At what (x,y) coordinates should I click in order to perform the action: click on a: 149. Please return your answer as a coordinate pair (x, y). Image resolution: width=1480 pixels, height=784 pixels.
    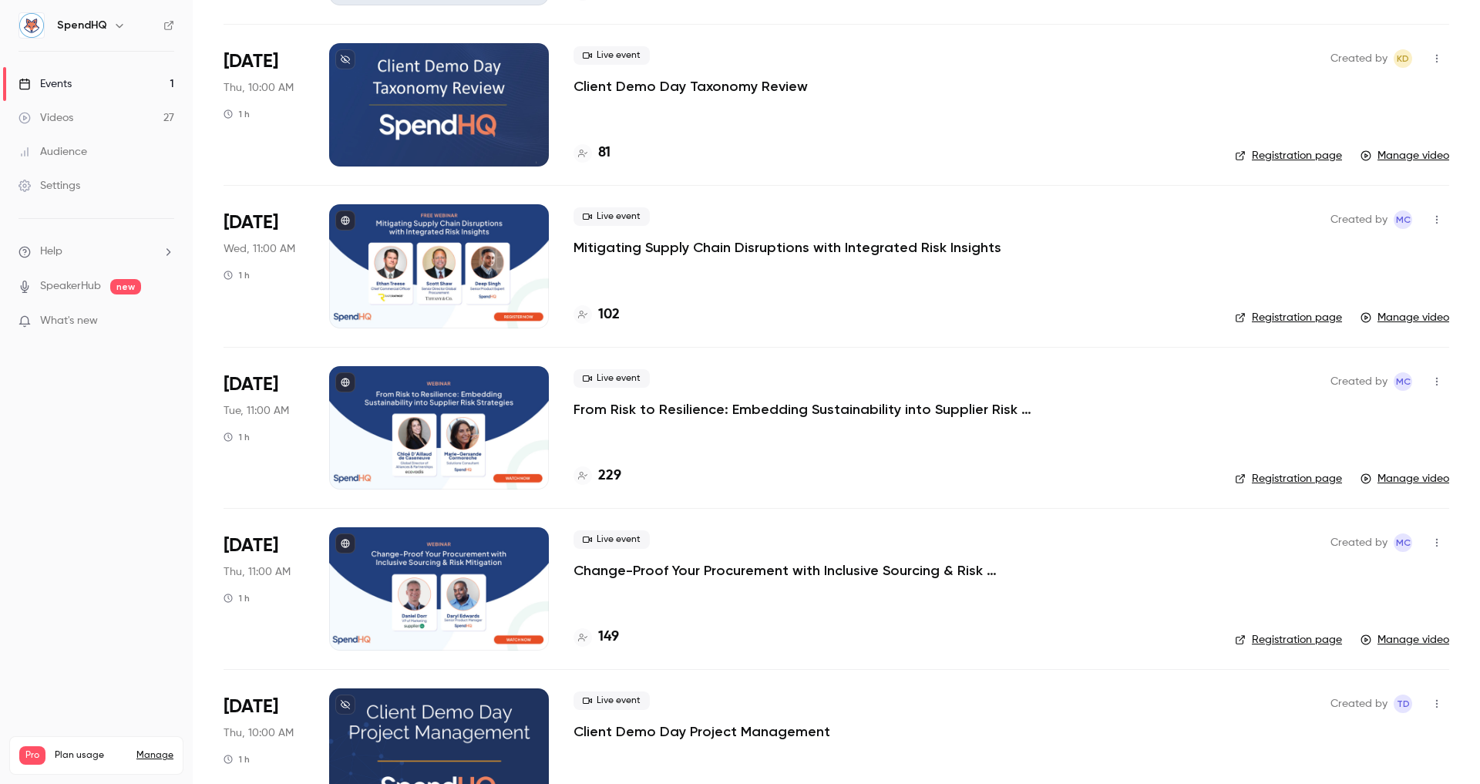
    Looking at the image, I should click on (596, 637).